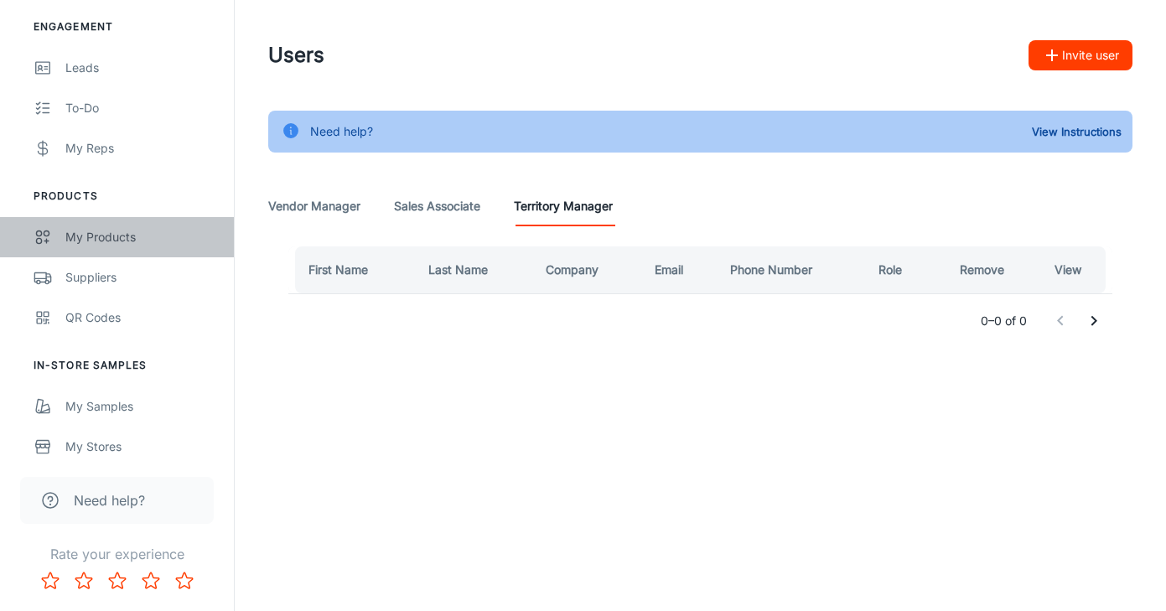 This screenshot has height=611, width=1166. What do you see at coordinates (1071, 270) in the screenshot?
I see `th: View` at bounding box center [1071, 270].